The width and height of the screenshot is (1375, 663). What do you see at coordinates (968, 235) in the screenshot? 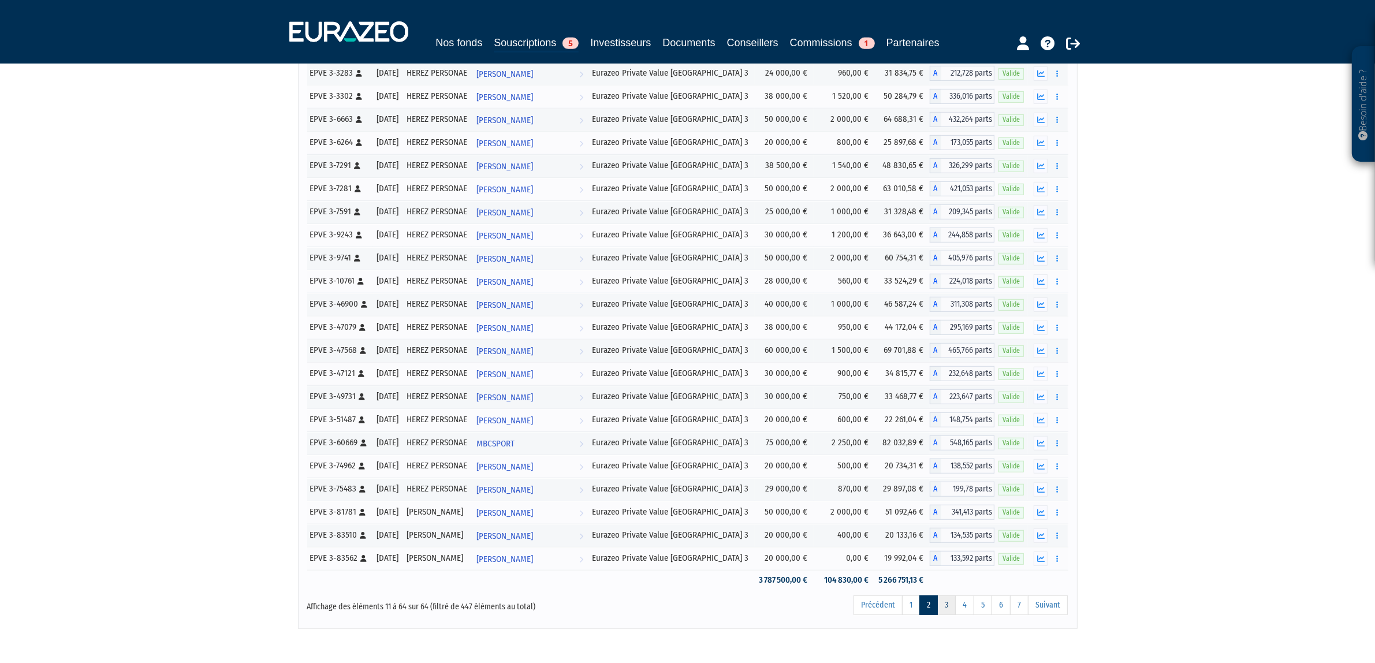
I see `span: 244,858 parts` at bounding box center [968, 235].